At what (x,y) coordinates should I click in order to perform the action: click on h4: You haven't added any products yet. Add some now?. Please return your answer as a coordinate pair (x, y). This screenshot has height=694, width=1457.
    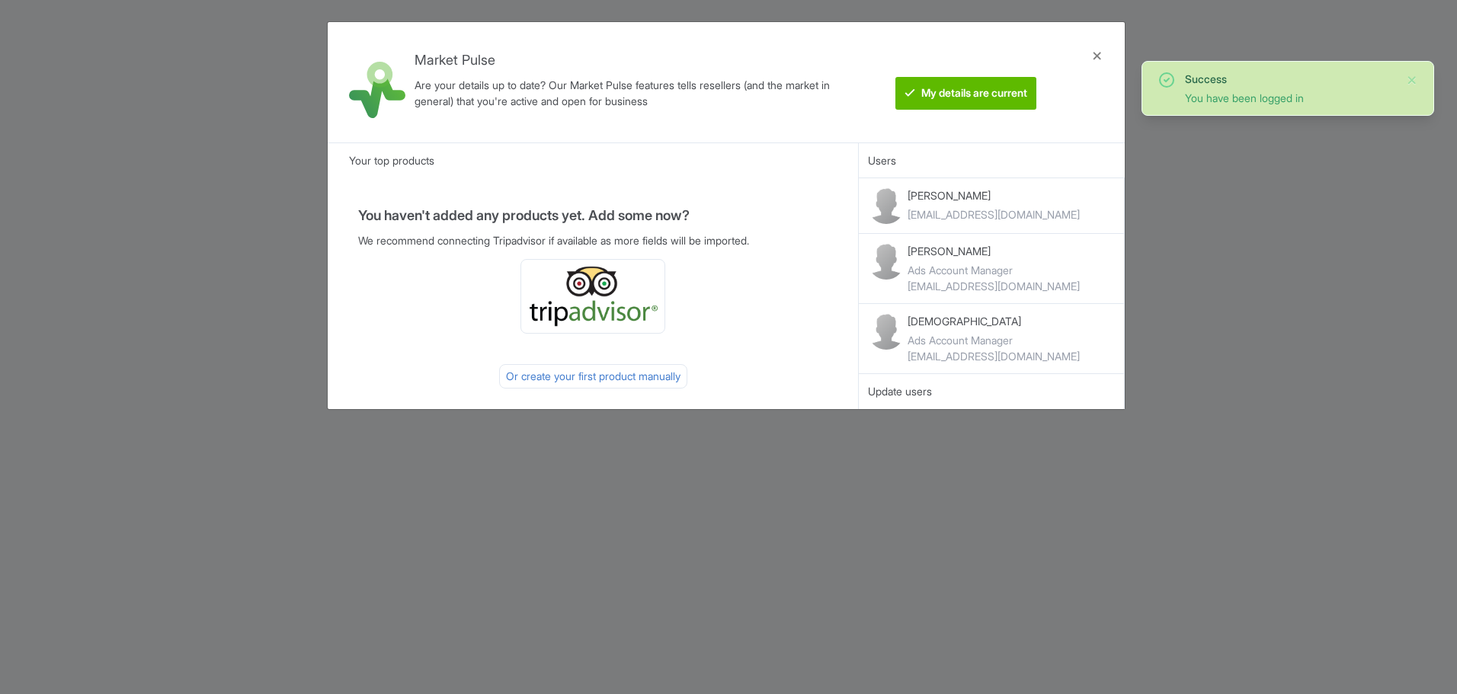
    Looking at the image, I should click on (593, 216).